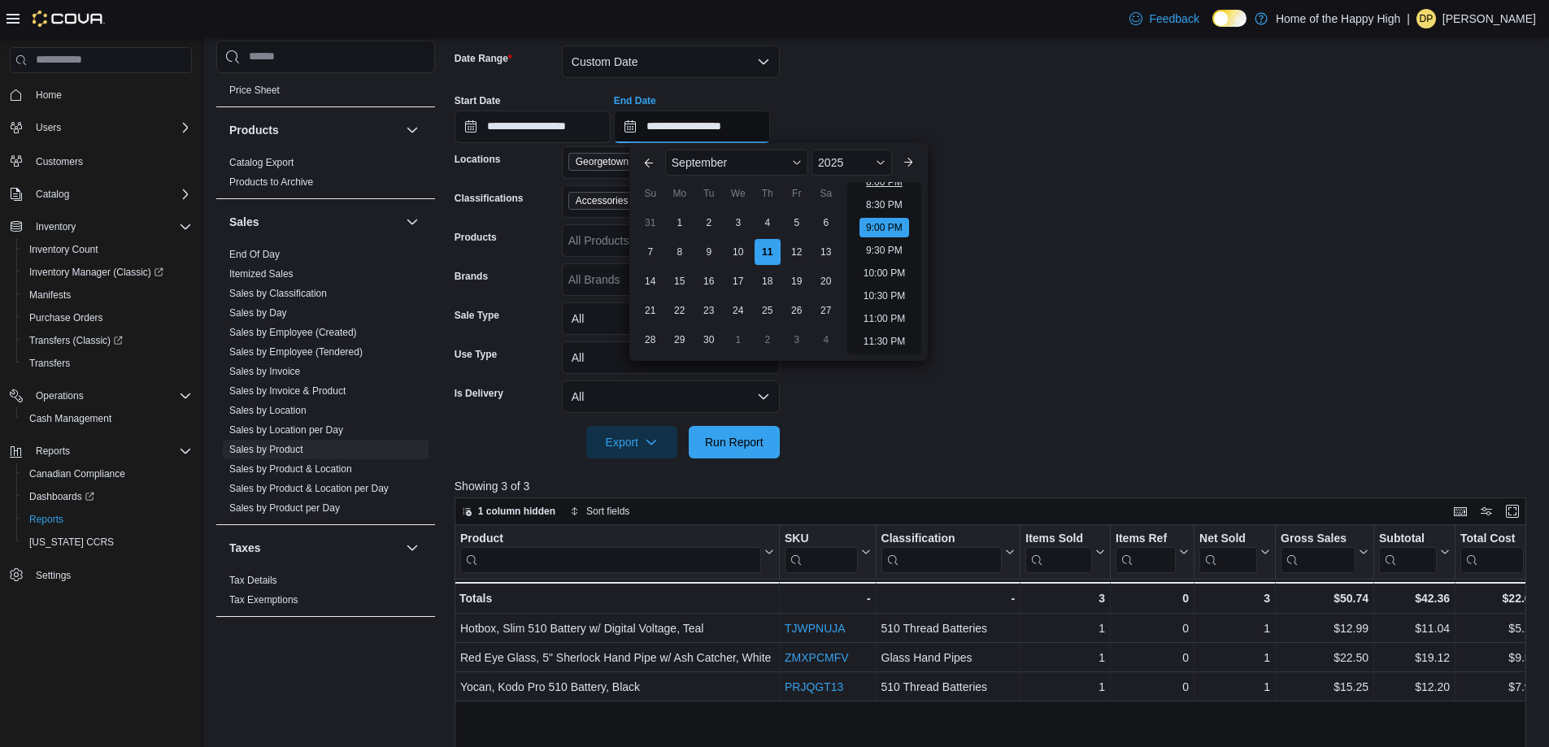 The height and width of the screenshot is (747, 1549). What do you see at coordinates (244, 222) in the screenshot?
I see `h3: Sales` at bounding box center [244, 222].